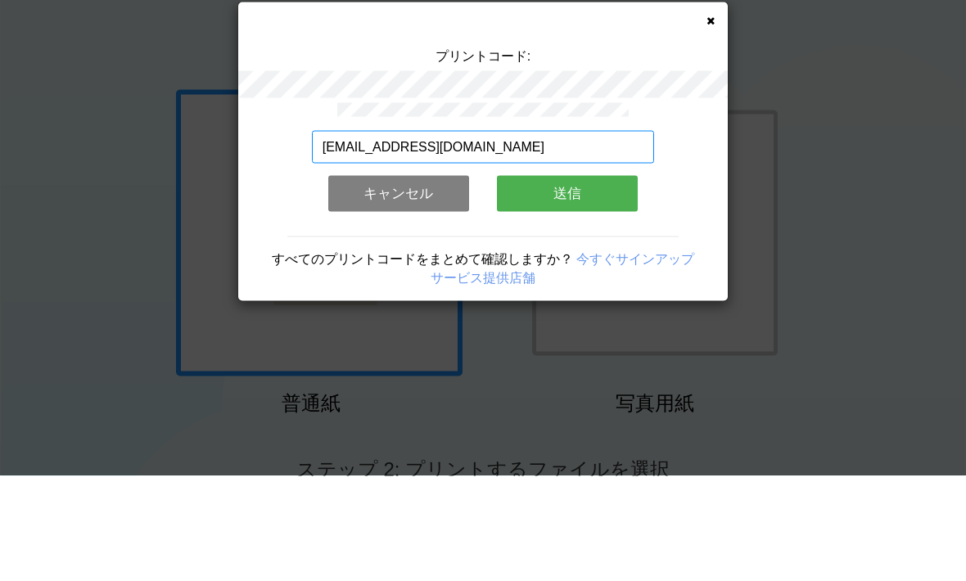 This screenshot has height=581, width=966. What do you see at coordinates (399, 299) in the screenshot?
I see `button: キャンセル` at bounding box center [399, 299].